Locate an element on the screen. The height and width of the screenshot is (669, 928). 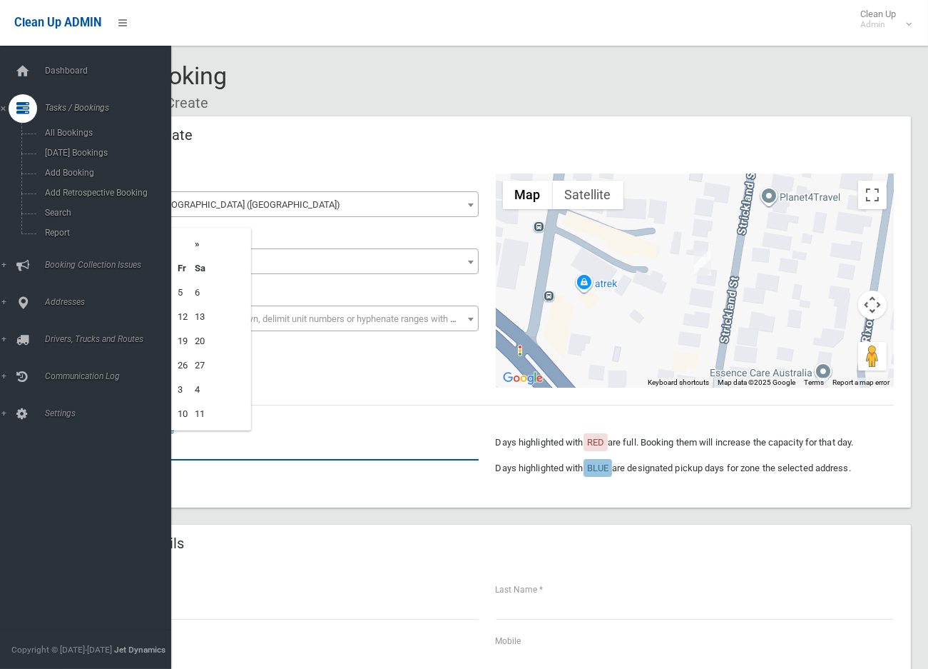
li: Create is located at coordinates (182, 103).